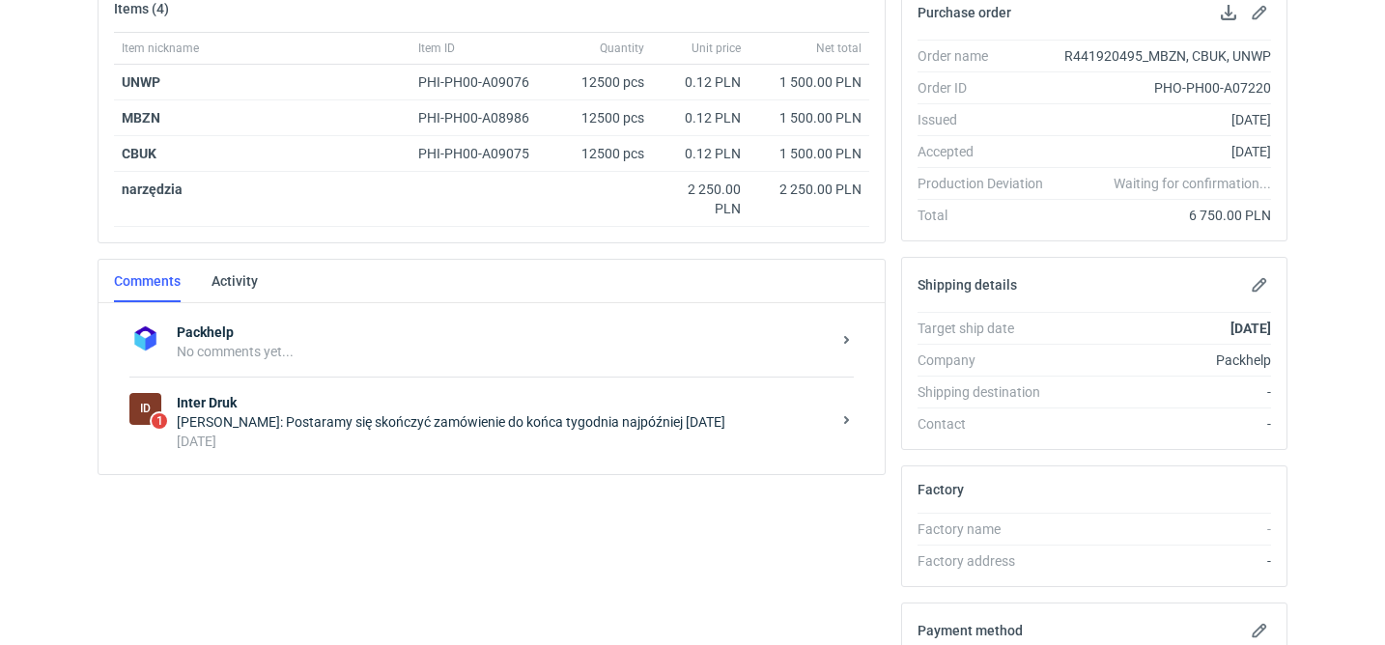 This screenshot has height=645, width=1385. I want to click on span: Unit price, so click(716, 48).